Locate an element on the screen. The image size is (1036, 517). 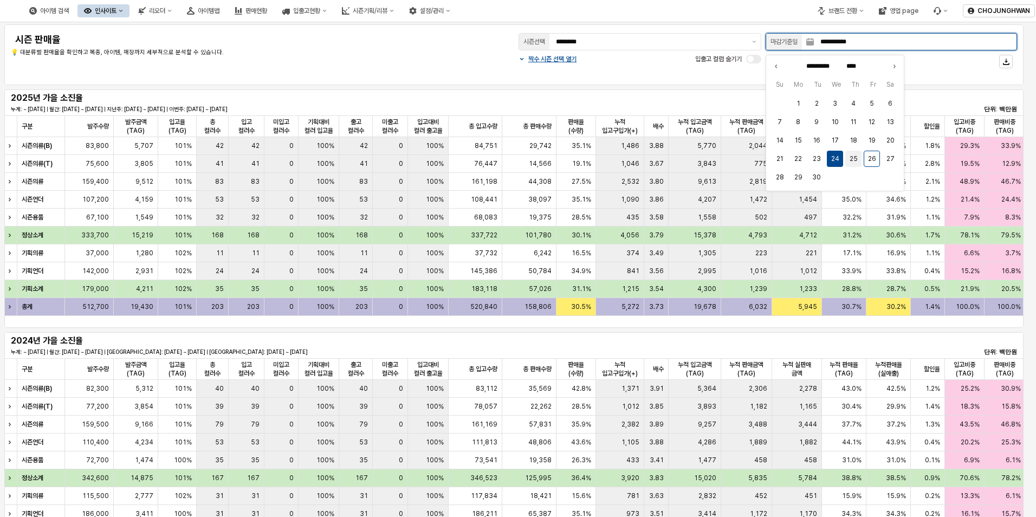
div: 시즌기획/리뷰 is located at coordinates (368, 11).